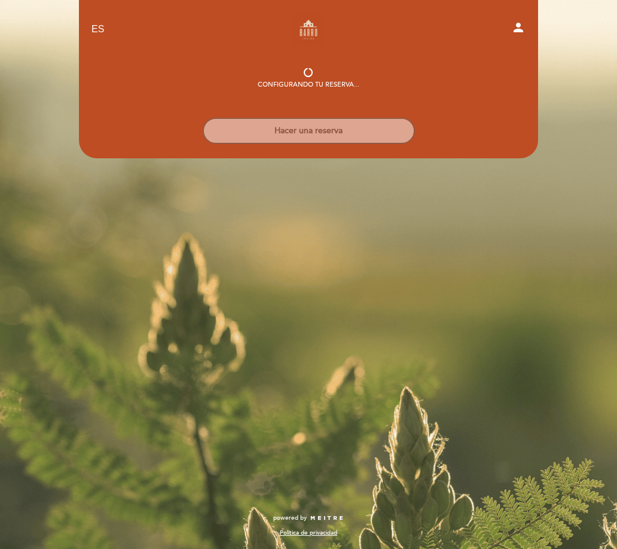  I want to click on a: Política de privacidad, so click(308, 533).